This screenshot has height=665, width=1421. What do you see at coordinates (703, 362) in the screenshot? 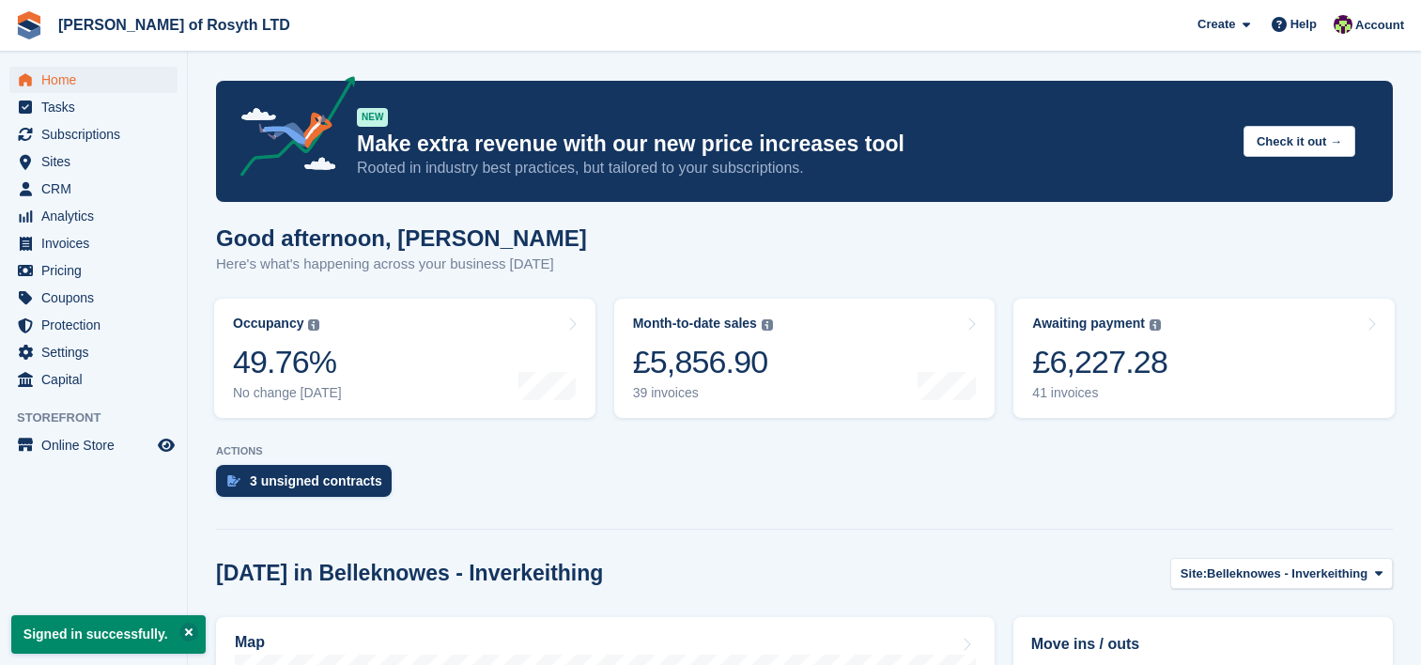
I see `div: £5,856.90` at bounding box center [703, 362].